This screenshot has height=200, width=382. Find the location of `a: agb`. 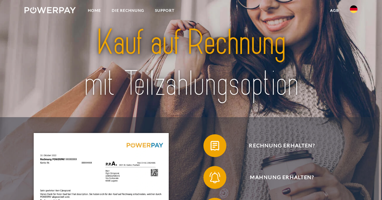

a: agb is located at coordinates (334, 10).